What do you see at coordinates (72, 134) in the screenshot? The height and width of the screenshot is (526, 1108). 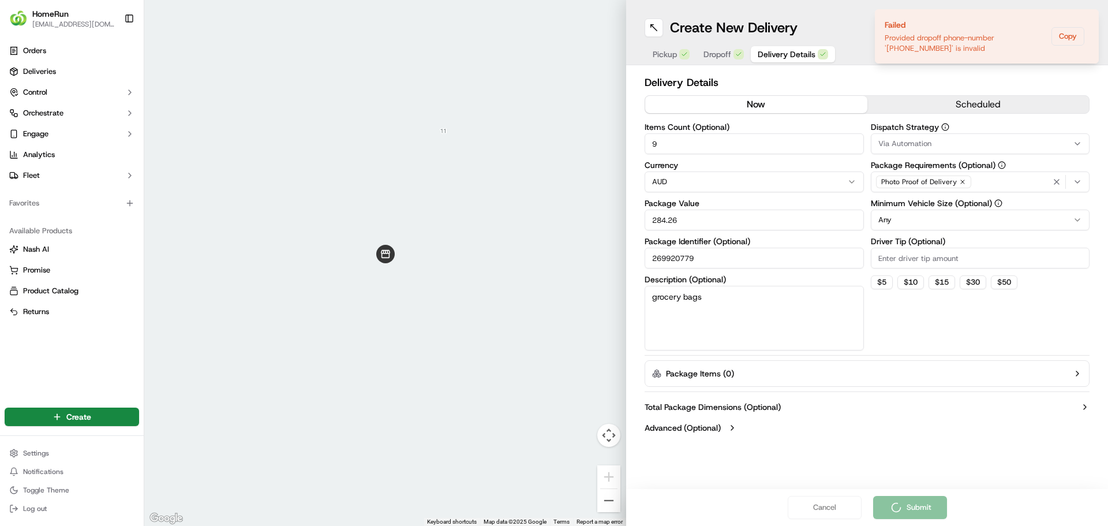 I see `button: Engage` at bounding box center [72, 134].